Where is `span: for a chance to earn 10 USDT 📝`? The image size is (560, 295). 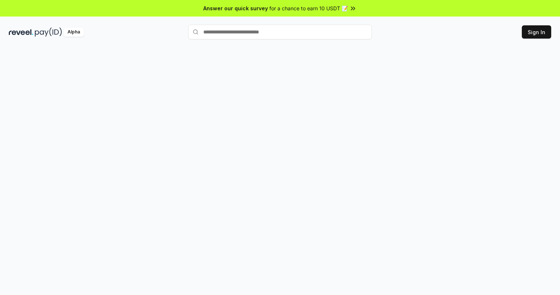 span: for a chance to earn 10 USDT 📝 is located at coordinates (309, 8).